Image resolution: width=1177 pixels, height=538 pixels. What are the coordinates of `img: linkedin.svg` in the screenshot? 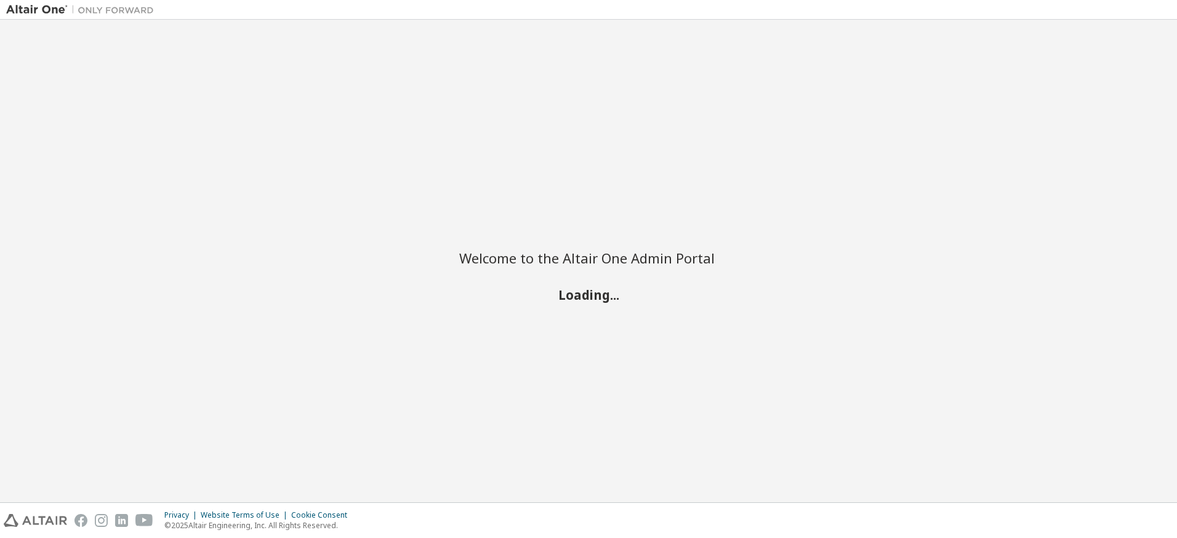 It's located at (121, 520).